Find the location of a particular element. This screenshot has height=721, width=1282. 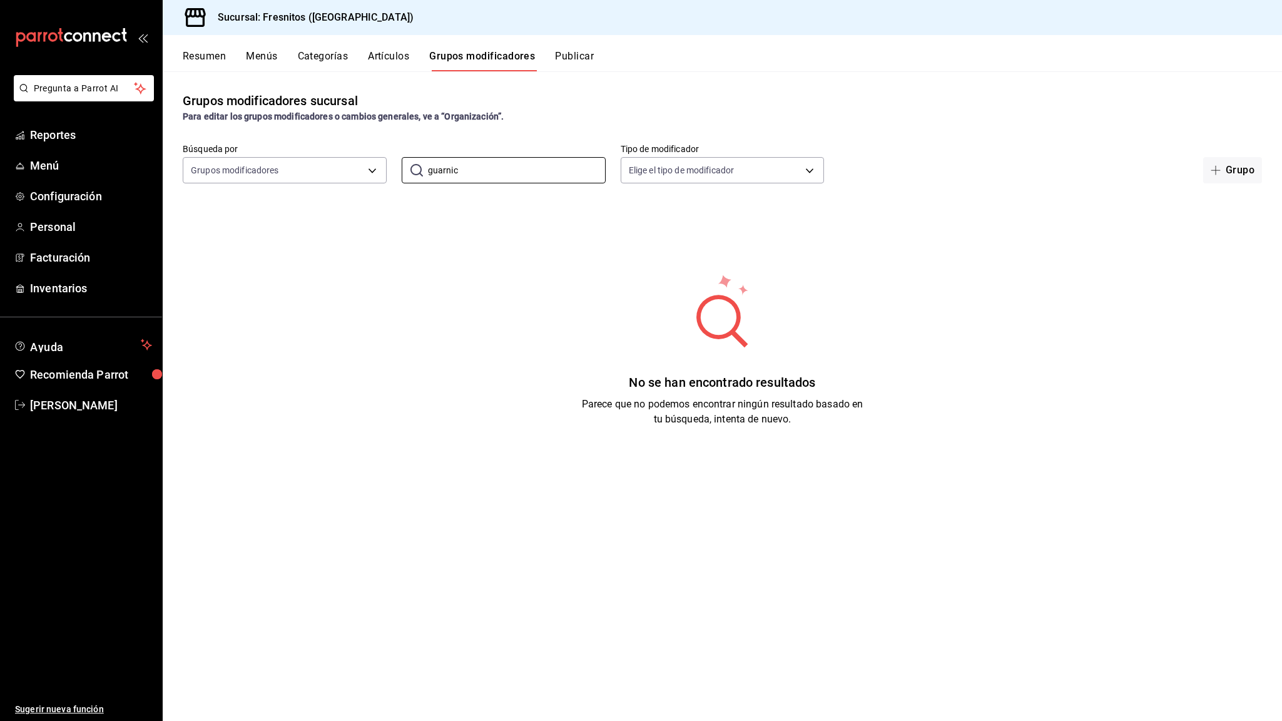

span: Grupos modificadores is located at coordinates (235, 170).